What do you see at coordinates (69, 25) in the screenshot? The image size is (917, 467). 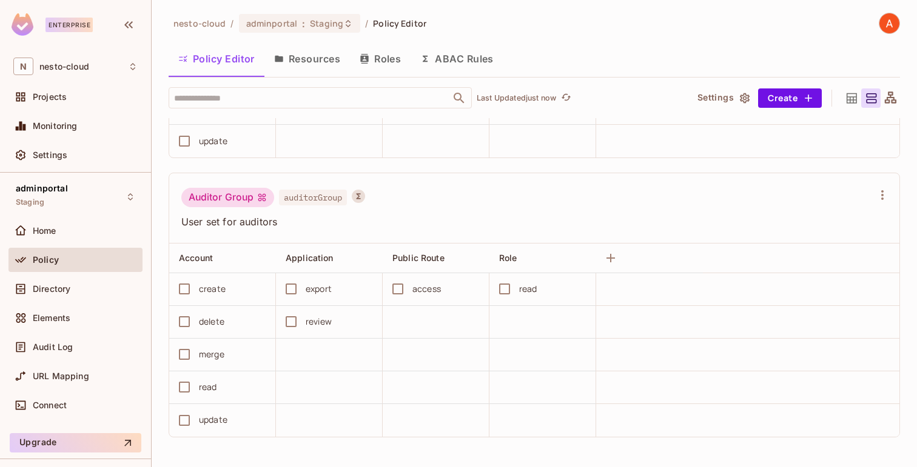 I see `div: Enterprise` at bounding box center [69, 25].